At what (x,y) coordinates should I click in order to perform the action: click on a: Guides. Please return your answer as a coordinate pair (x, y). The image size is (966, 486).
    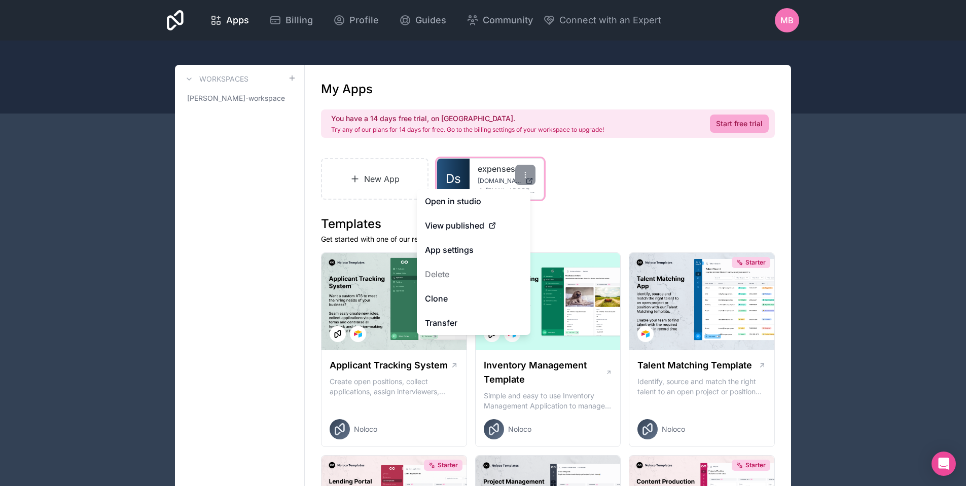
    Looking at the image, I should click on (422, 20).